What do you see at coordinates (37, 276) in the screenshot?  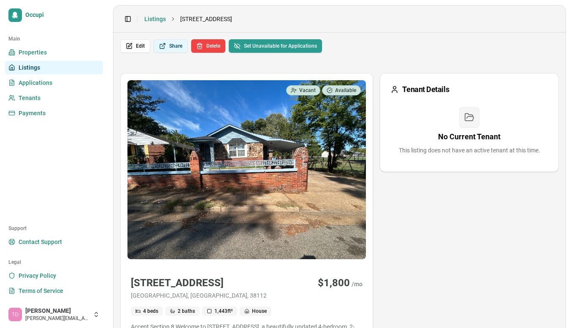 I see `span: Privacy Policy` at bounding box center [37, 276].